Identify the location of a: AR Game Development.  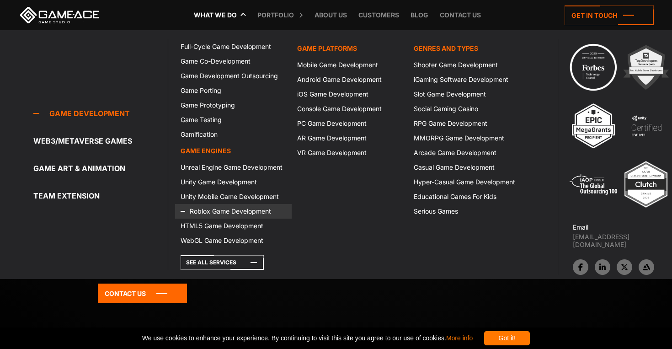
(349, 138).